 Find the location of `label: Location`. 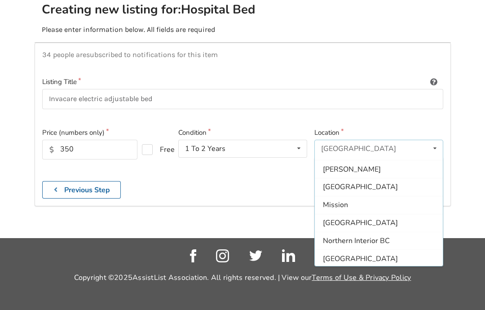

label: Location is located at coordinates (378, 132).